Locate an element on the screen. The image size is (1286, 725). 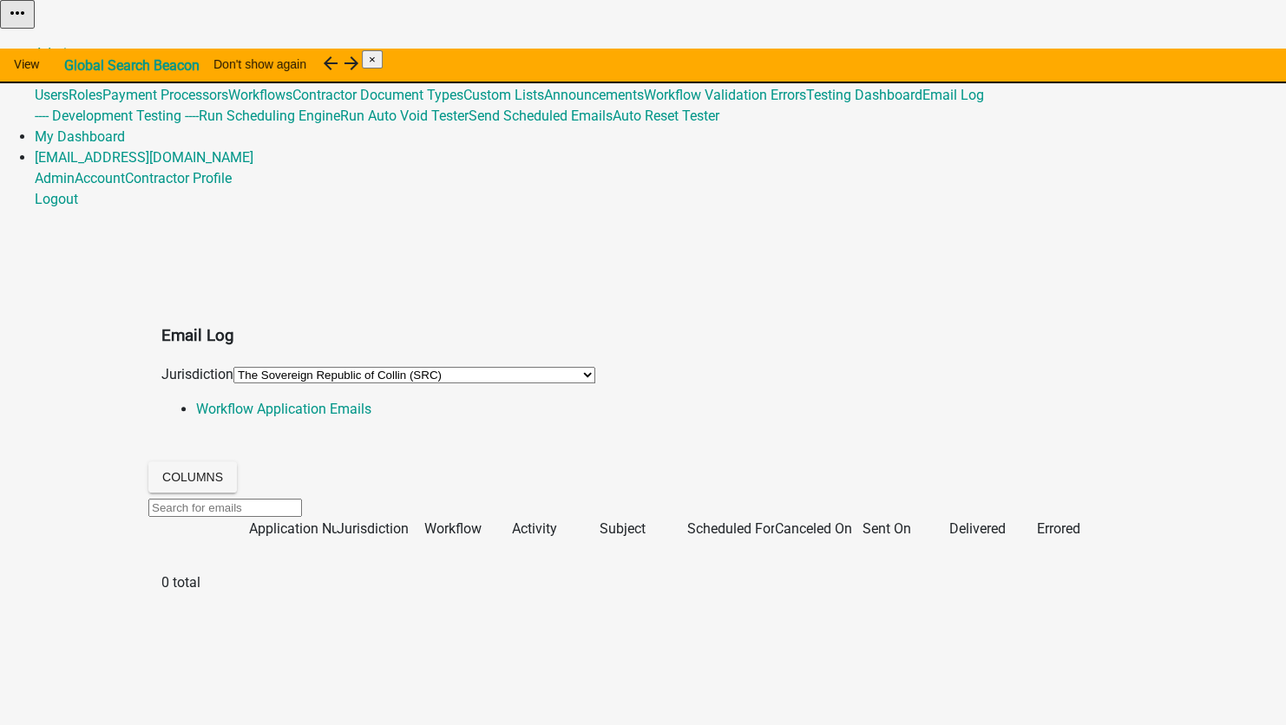
a: Announcements is located at coordinates (593, 95).